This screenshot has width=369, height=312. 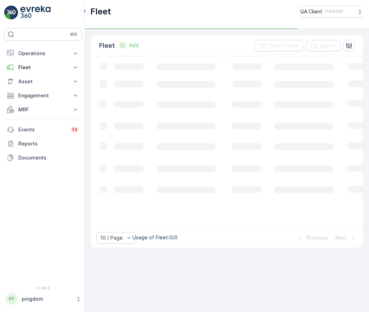 I want to click on img: logo_light-DOdMpM7g.png, so click(x=36, y=13).